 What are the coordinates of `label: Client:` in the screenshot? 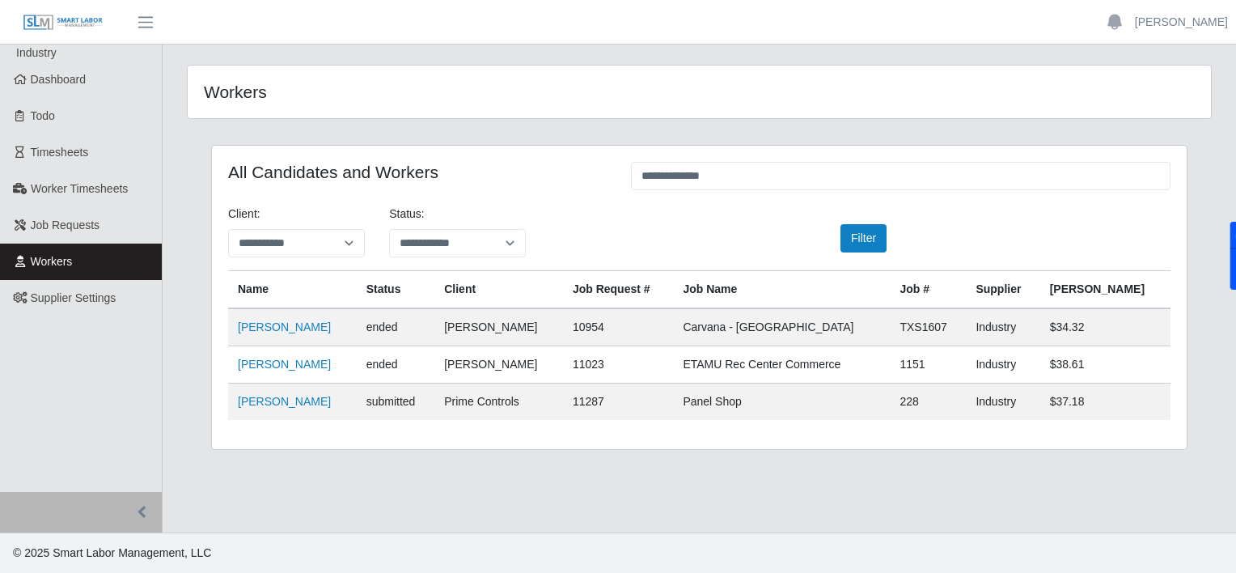 It's located at (244, 214).